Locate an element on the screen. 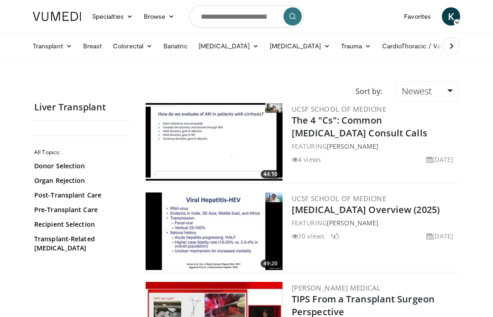 Image resolution: width=493 pixels, height=317 pixels. li: 1 is located at coordinates (335, 236).